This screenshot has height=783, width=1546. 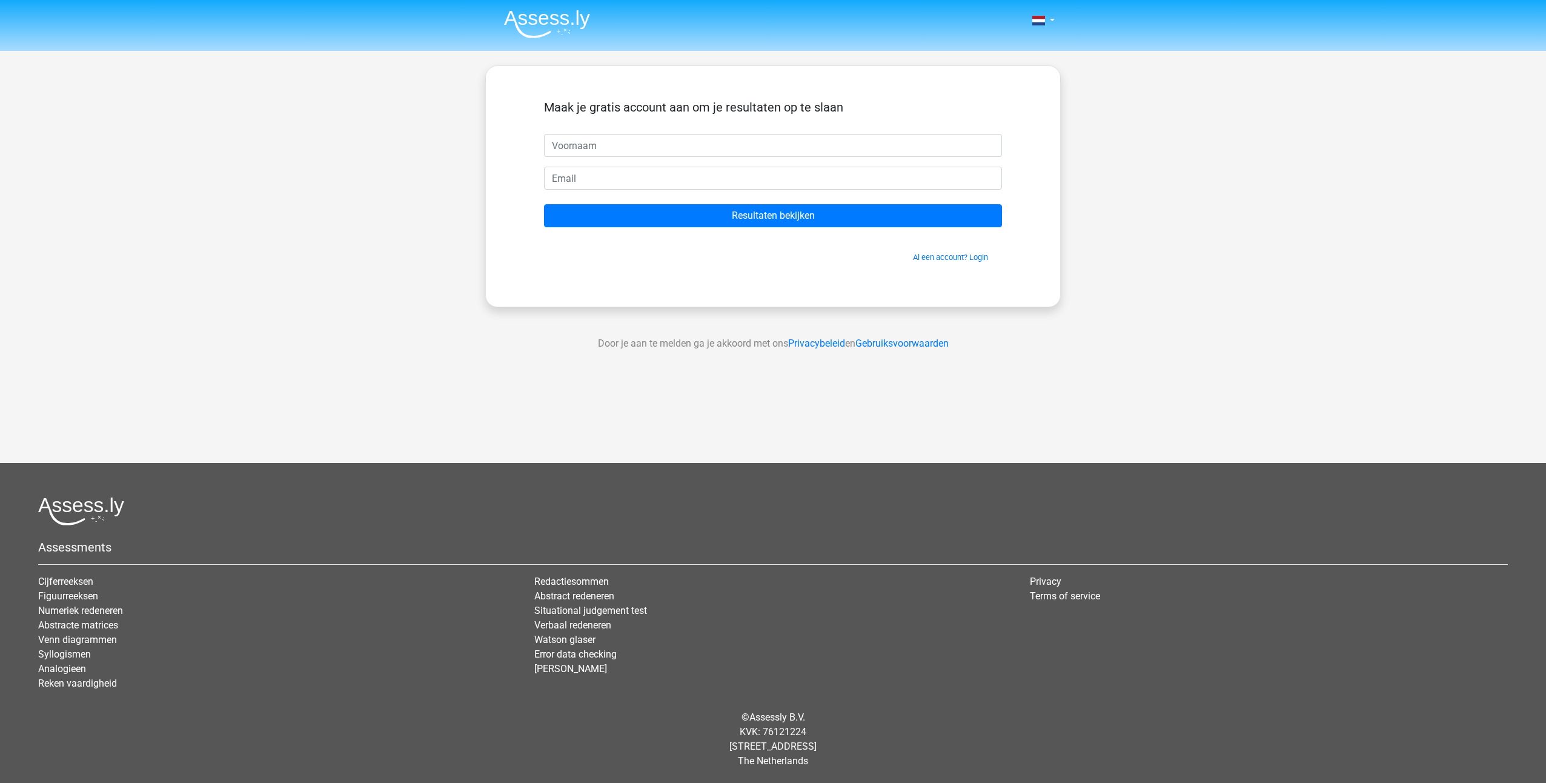 What do you see at coordinates (777, 717) in the screenshot?
I see `a: Assessly B.V.` at bounding box center [777, 717].